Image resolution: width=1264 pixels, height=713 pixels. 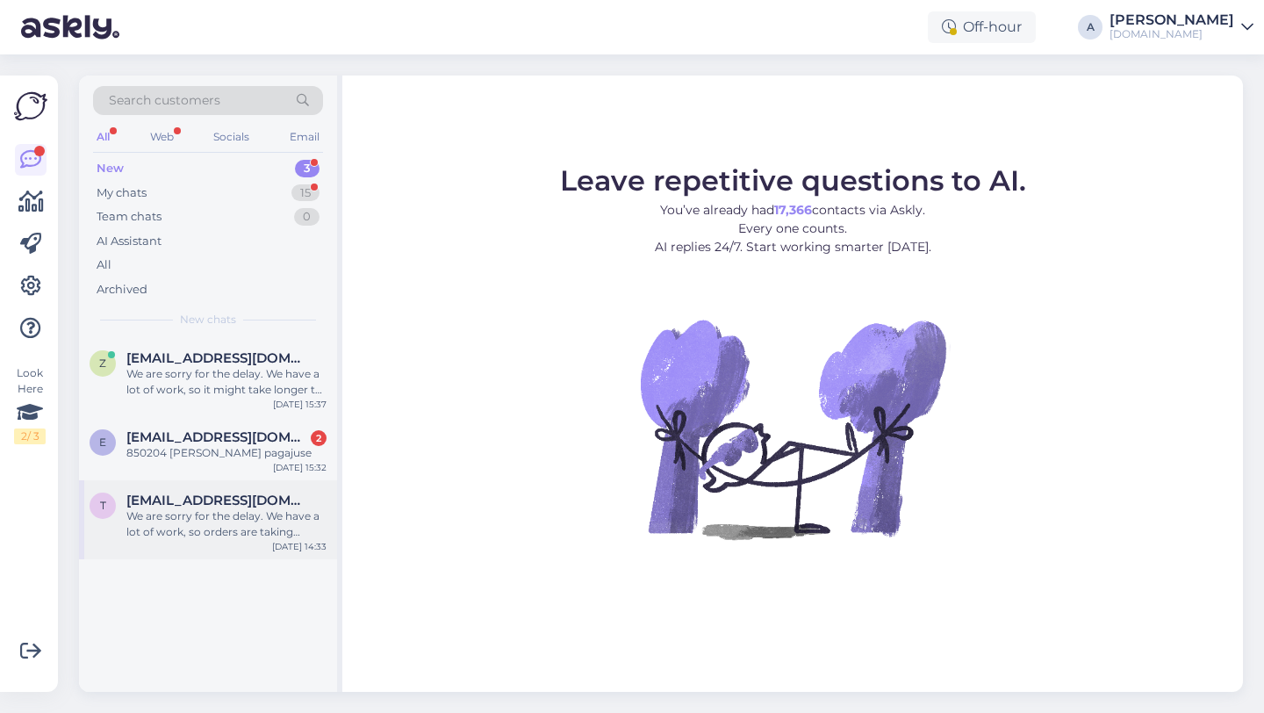 I want to click on div: 0, so click(x=306, y=217).